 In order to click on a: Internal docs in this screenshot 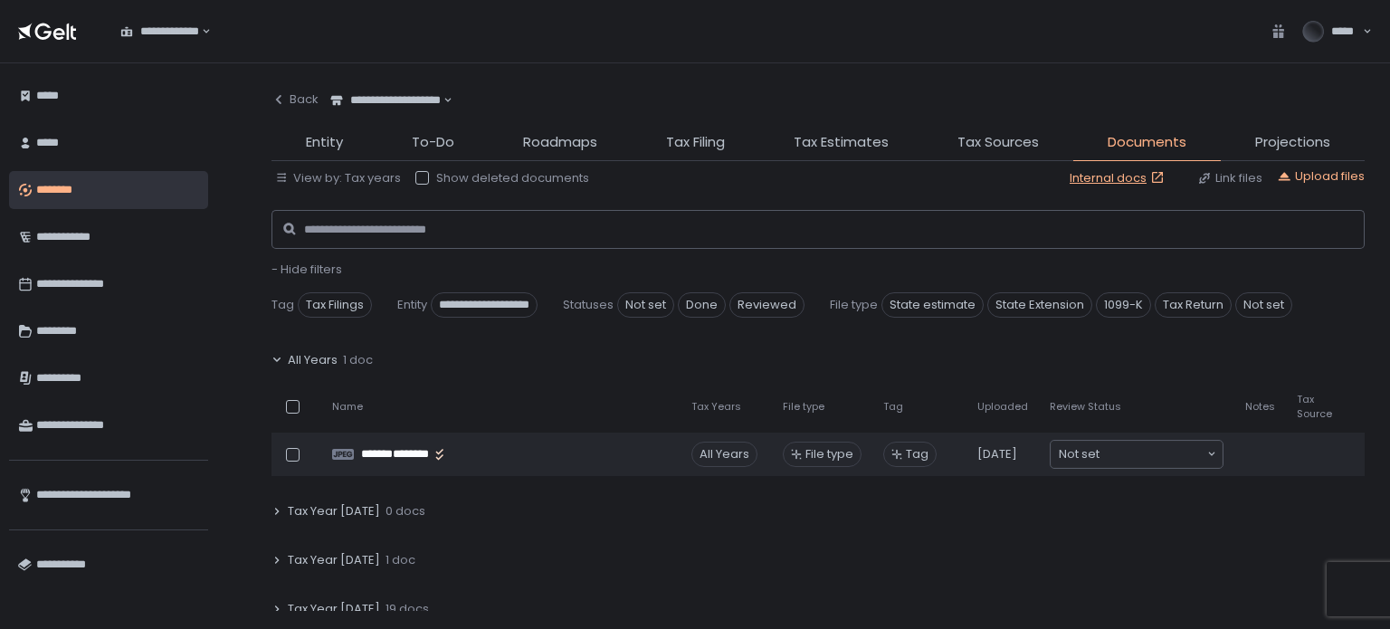, I will do `click(1119, 178)`.